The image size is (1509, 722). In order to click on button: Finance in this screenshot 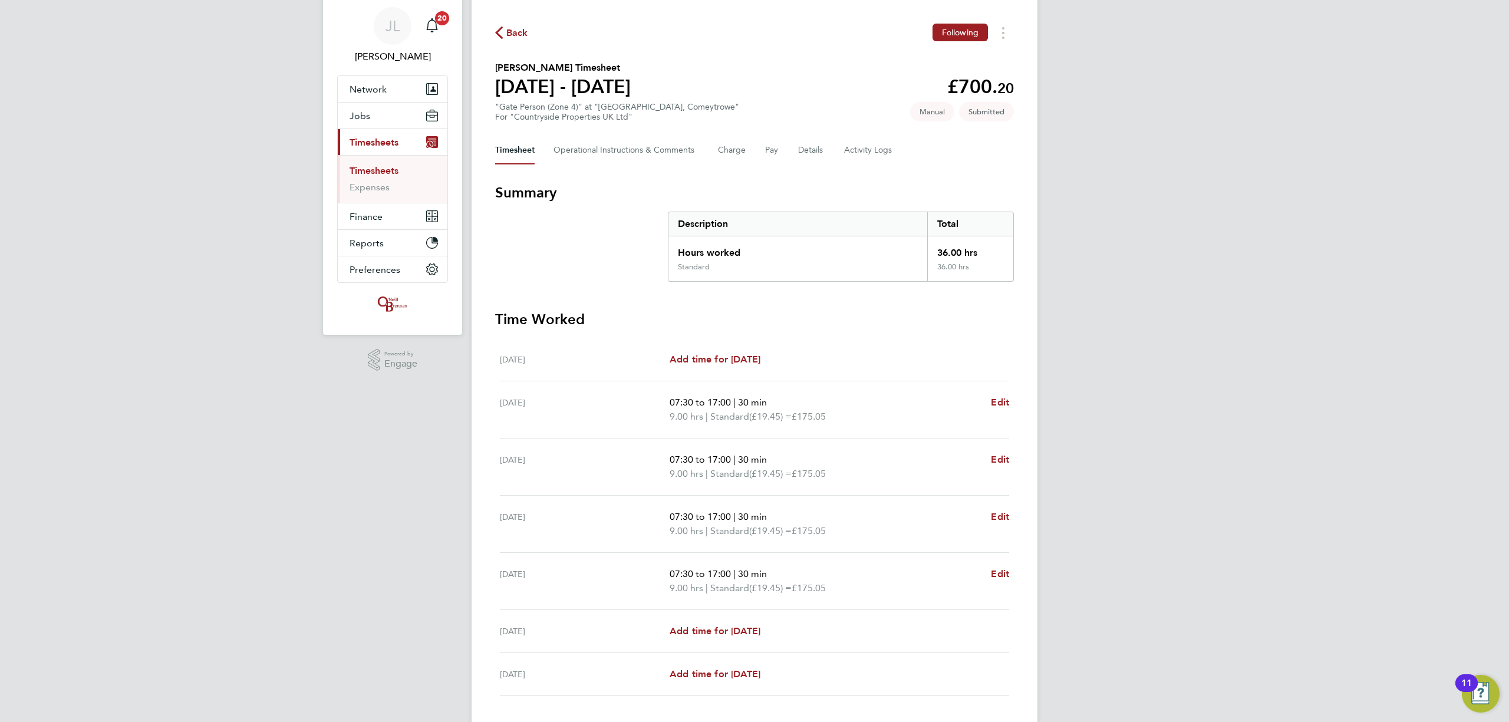, I will do `click(393, 216)`.